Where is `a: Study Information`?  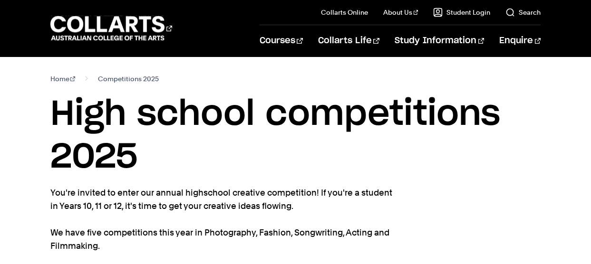
a: Study Information is located at coordinates (439, 41).